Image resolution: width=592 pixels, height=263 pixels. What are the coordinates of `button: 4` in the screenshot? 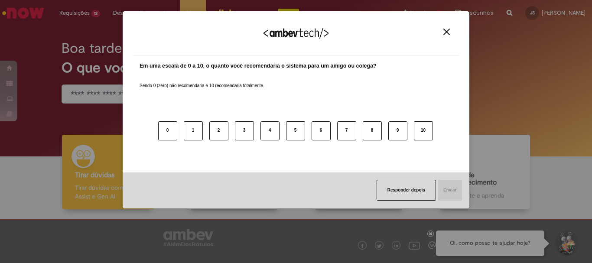 It's located at (270, 131).